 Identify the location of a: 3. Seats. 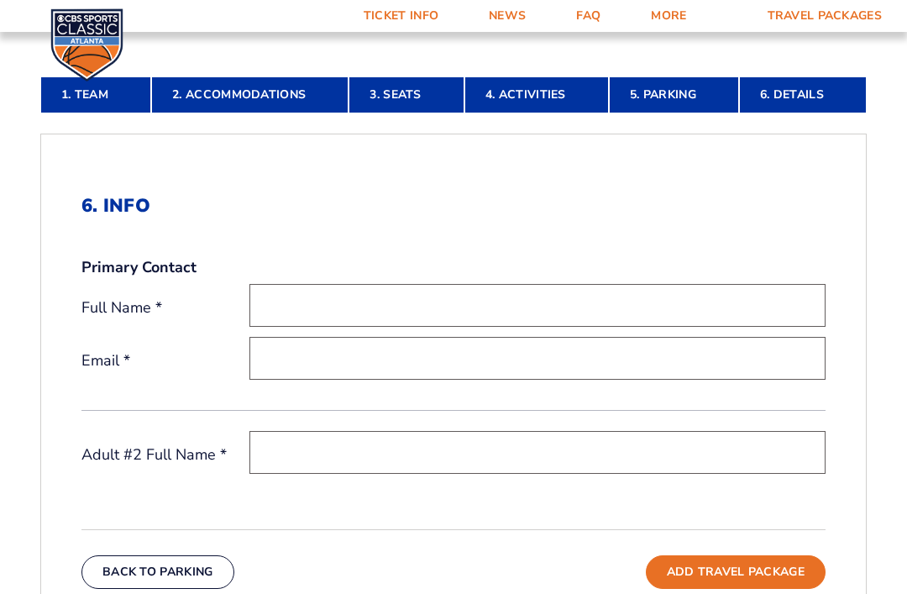
(406, 95).